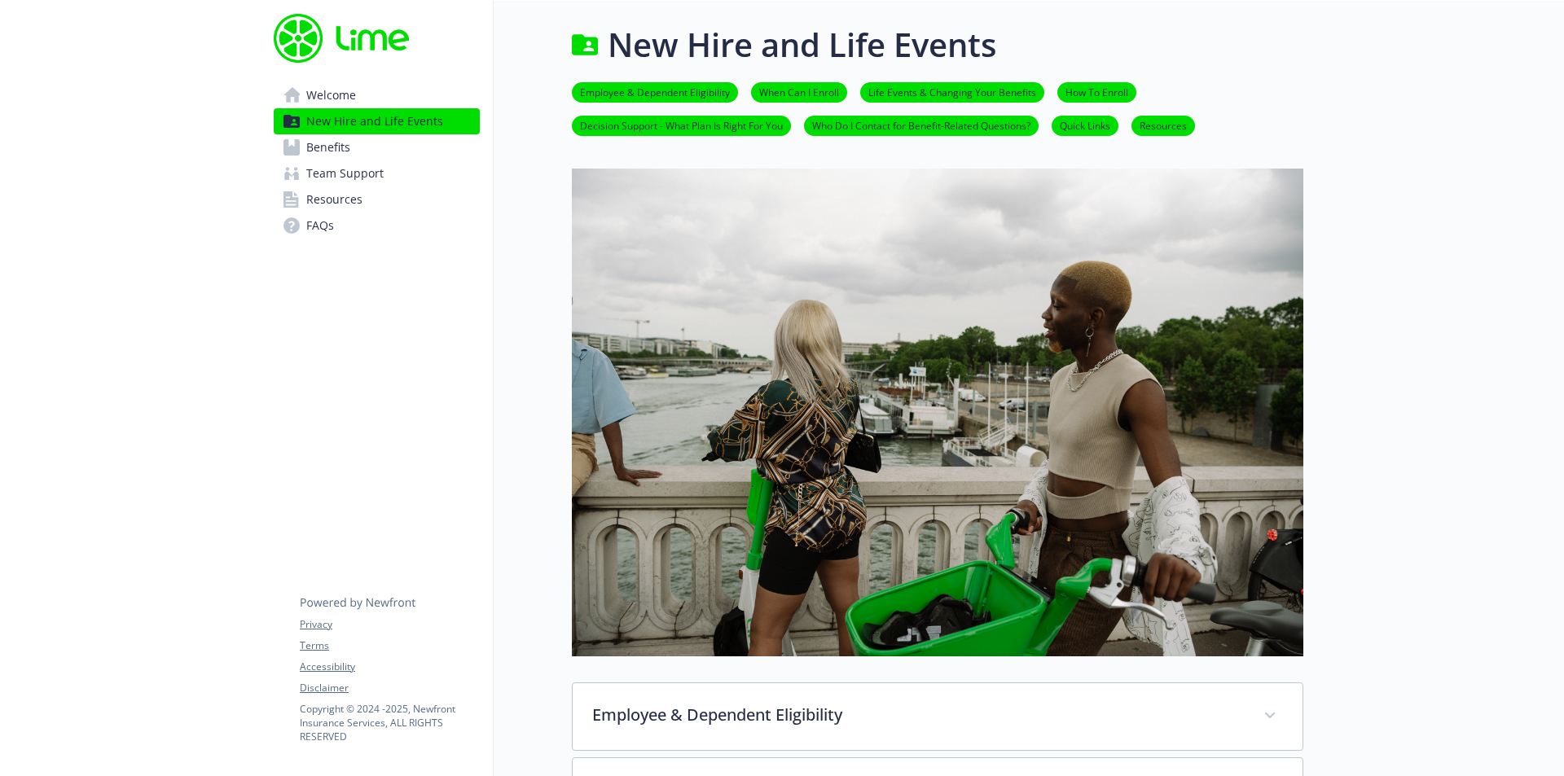  What do you see at coordinates (376, 147) in the screenshot?
I see `a: Benefits` at bounding box center [376, 147].